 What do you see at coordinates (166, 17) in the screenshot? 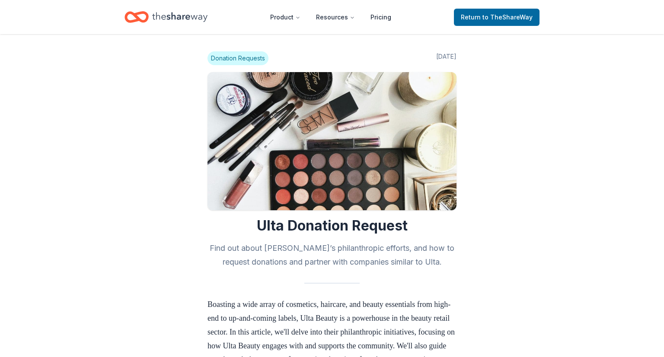
I see `a: Home` at bounding box center [166, 17].